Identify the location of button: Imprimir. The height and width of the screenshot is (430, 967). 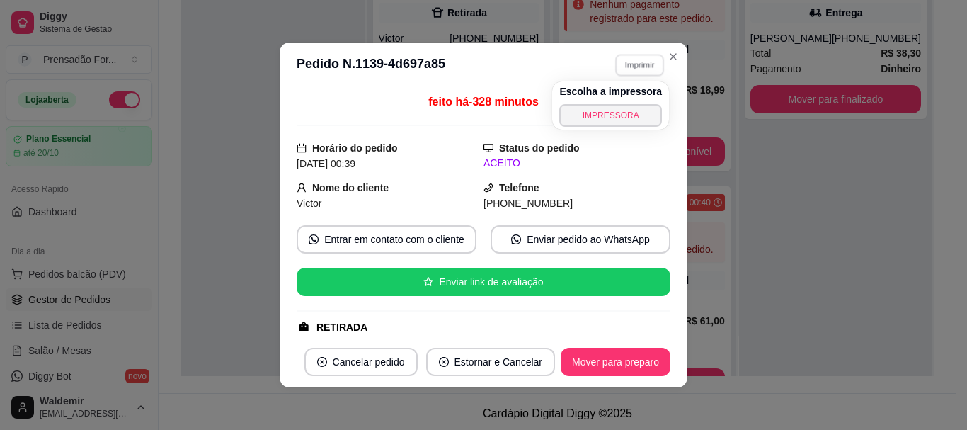
(639, 64).